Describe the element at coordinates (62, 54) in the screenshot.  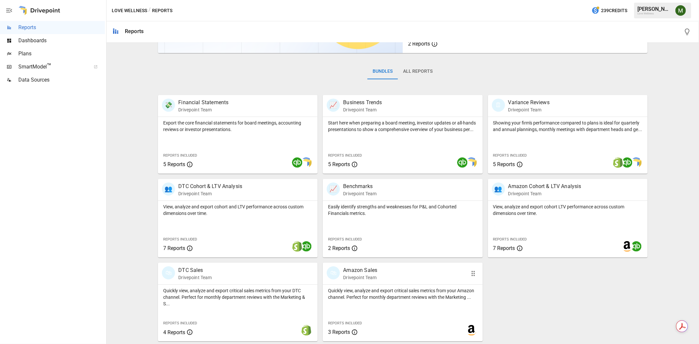
I see `span: Plans` at that location.